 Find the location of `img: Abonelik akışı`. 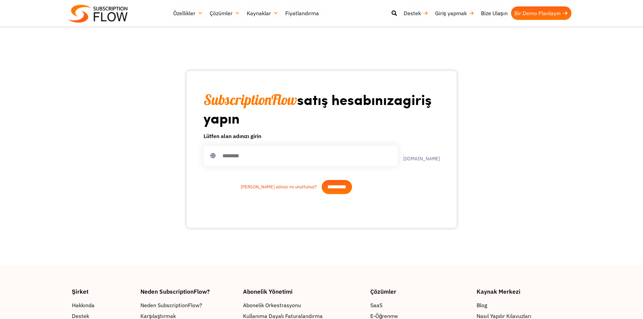

img: Abonelik akışı is located at coordinates (98, 14).